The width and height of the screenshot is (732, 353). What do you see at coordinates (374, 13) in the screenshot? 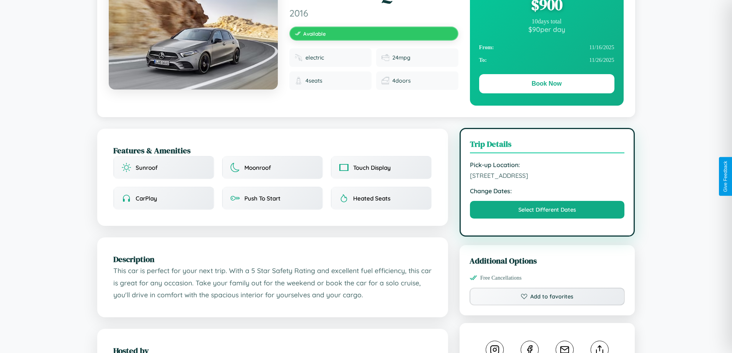
I see `span: 2016` at bounding box center [374, 13].